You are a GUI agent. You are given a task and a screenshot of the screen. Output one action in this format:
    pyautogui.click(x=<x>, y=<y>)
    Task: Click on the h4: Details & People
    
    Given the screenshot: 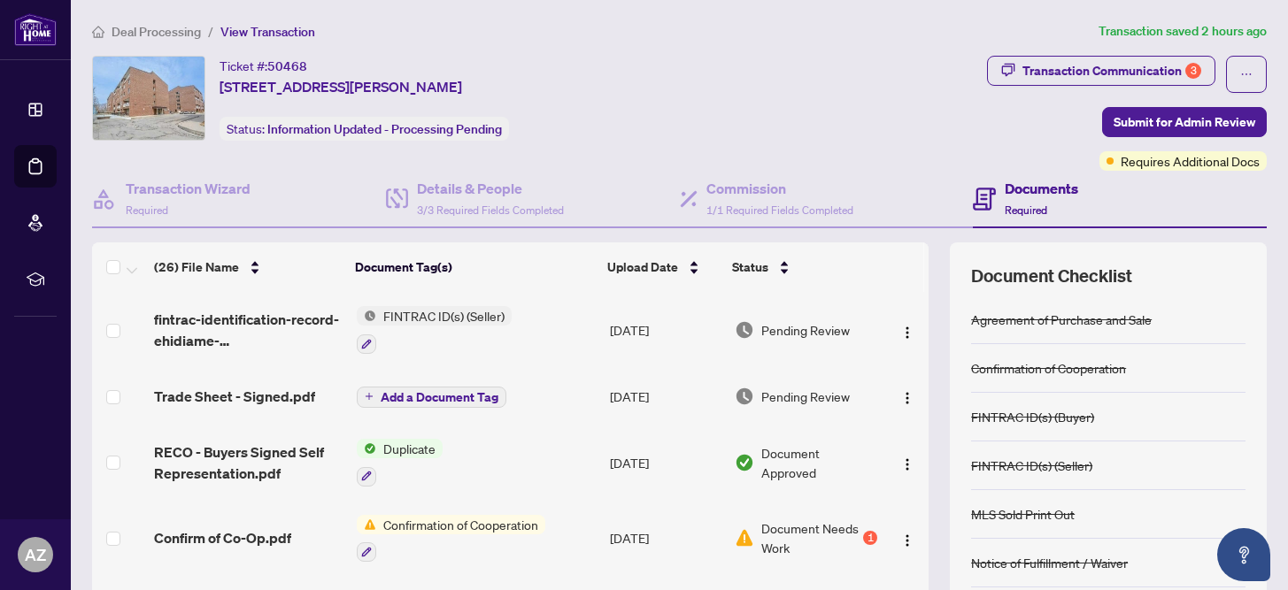 What is the action you would take?
    pyautogui.click(x=490, y=189)
    